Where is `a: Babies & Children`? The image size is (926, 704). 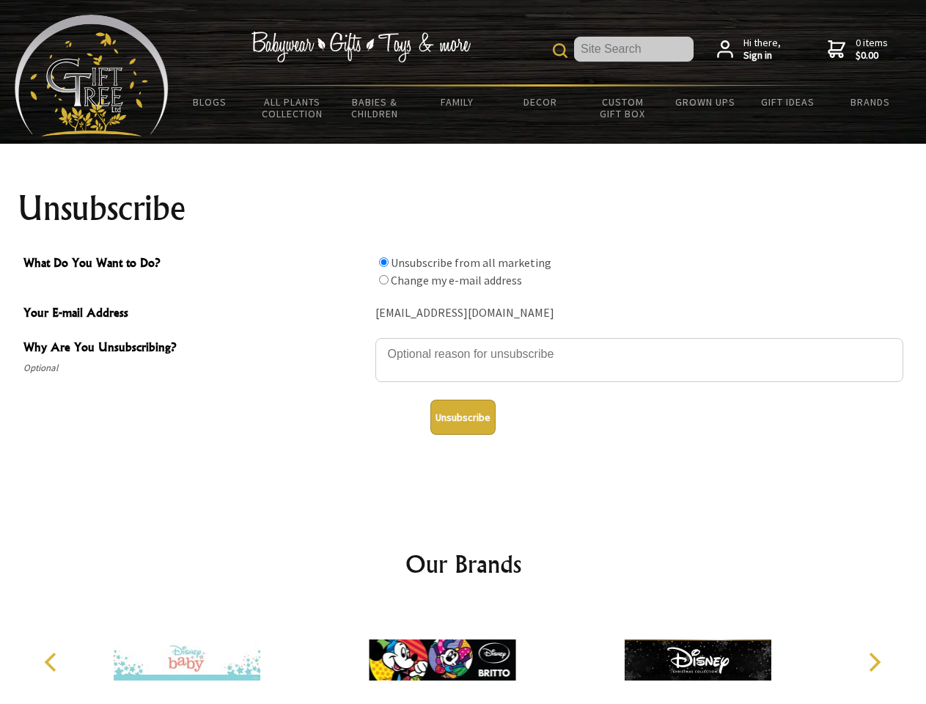
a: Babies & Children is located at coordinates (375, 108).